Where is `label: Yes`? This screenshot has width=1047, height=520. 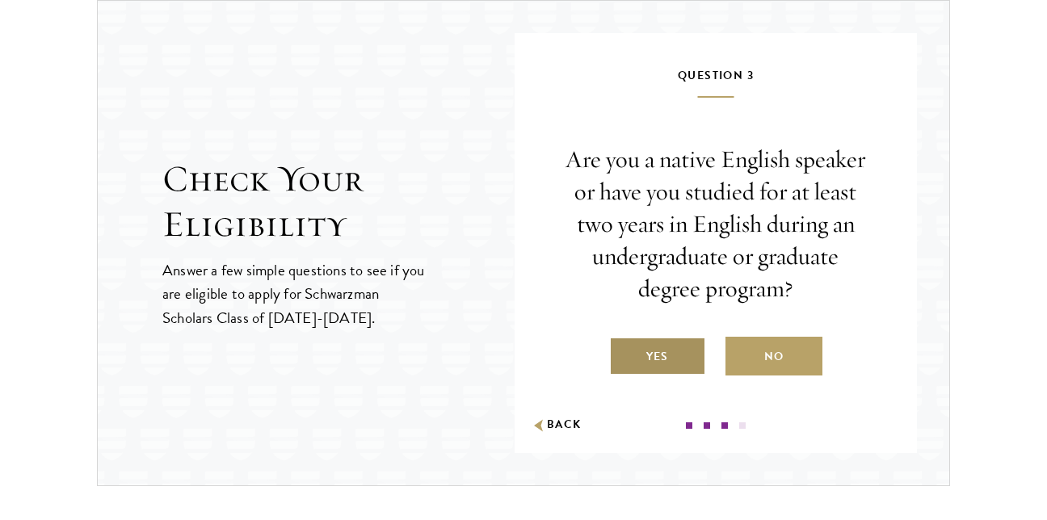
label: Yes is located at coordinates (658, 356).